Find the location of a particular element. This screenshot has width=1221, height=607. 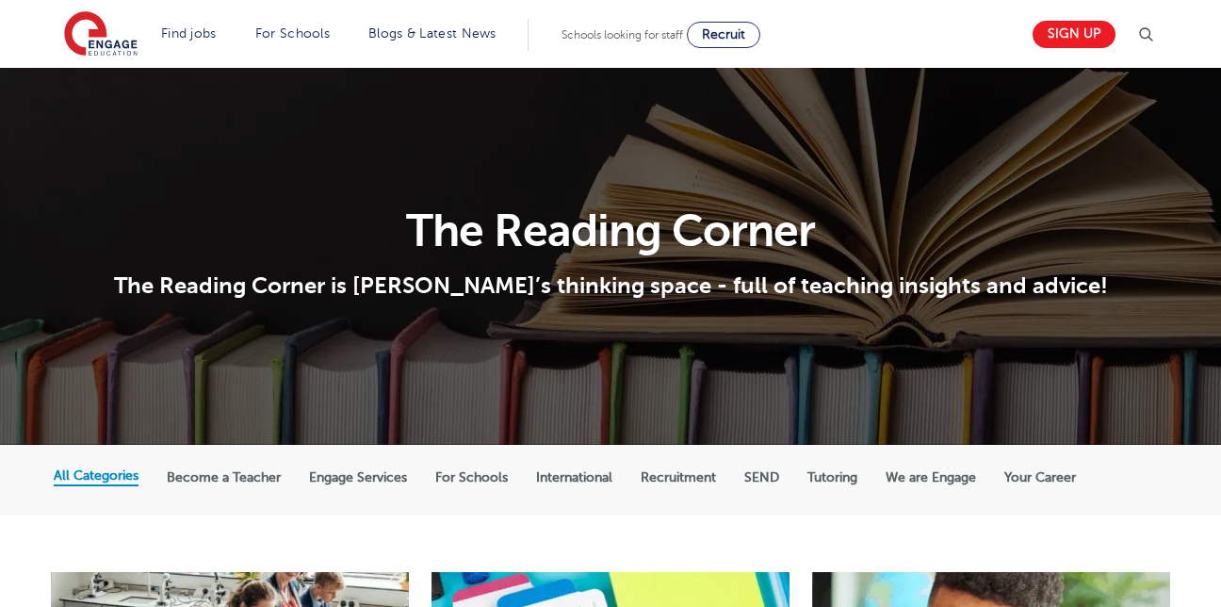

a: For Schools is located at coordinates (292, 33).